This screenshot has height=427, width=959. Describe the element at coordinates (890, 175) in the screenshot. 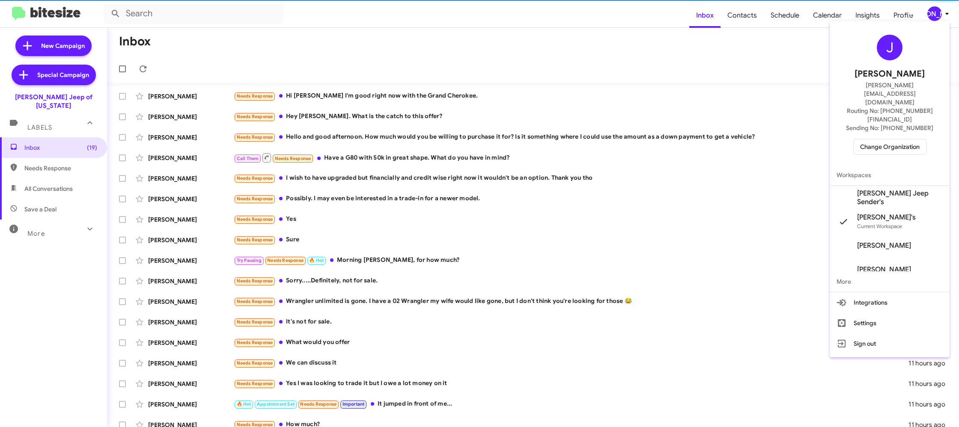

I see `span: Workspaces` at that location.